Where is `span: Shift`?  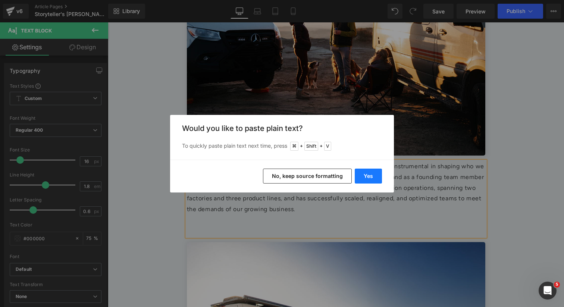
span: Shift is located at coordinates (311, 146).